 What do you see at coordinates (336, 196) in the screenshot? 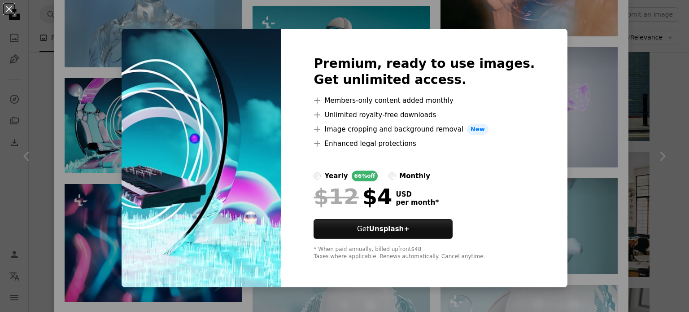
I see `span: $12` at bounding box center [336, 196].